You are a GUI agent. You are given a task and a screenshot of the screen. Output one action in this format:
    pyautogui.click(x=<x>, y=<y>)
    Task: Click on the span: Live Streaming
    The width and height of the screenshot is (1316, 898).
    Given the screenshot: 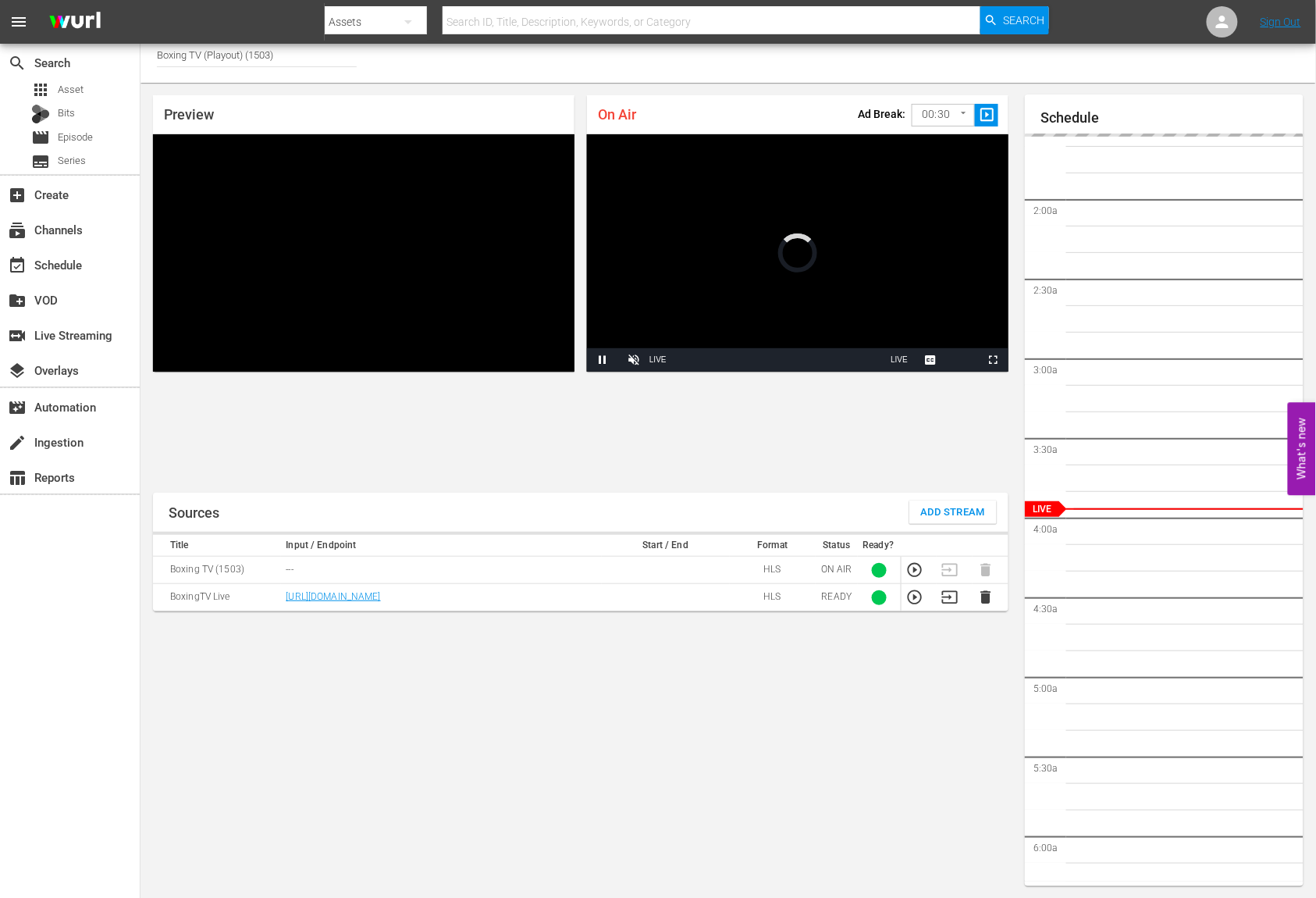 What is the action you would take?
    pyautogui.click(x=17, y=335)
    